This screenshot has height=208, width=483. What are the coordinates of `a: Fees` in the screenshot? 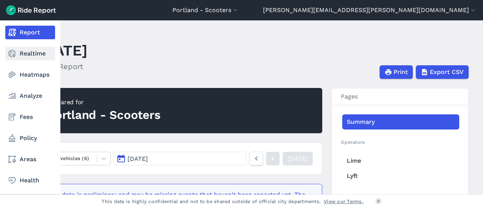 It's located at (30, 117).